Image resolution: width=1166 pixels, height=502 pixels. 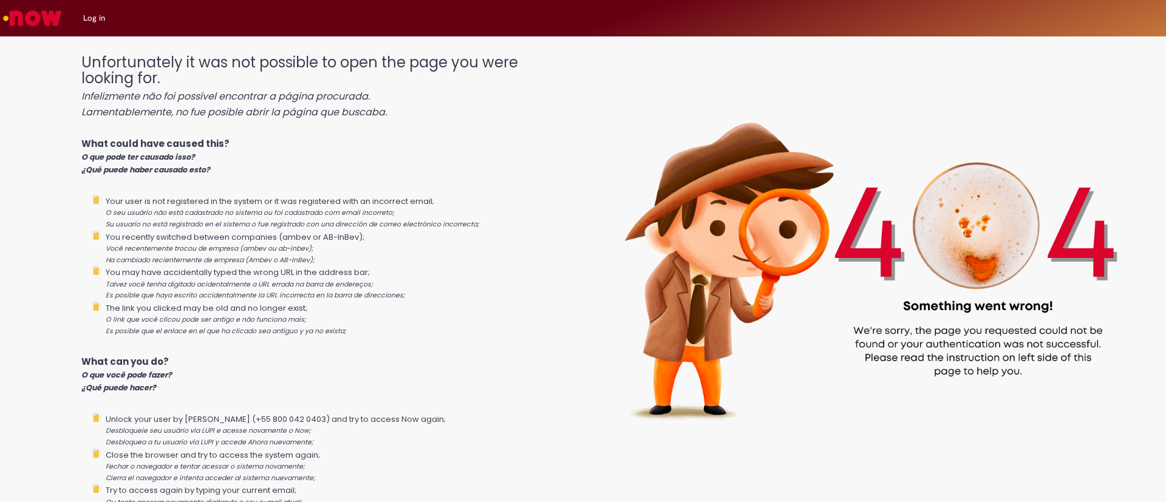 I want to click on p: What could have caused this?, so click(x=325, y=157).